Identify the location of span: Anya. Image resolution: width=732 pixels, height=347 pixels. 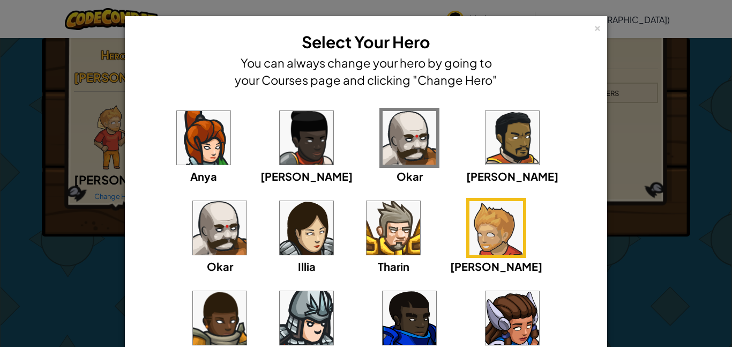
(204, 176).